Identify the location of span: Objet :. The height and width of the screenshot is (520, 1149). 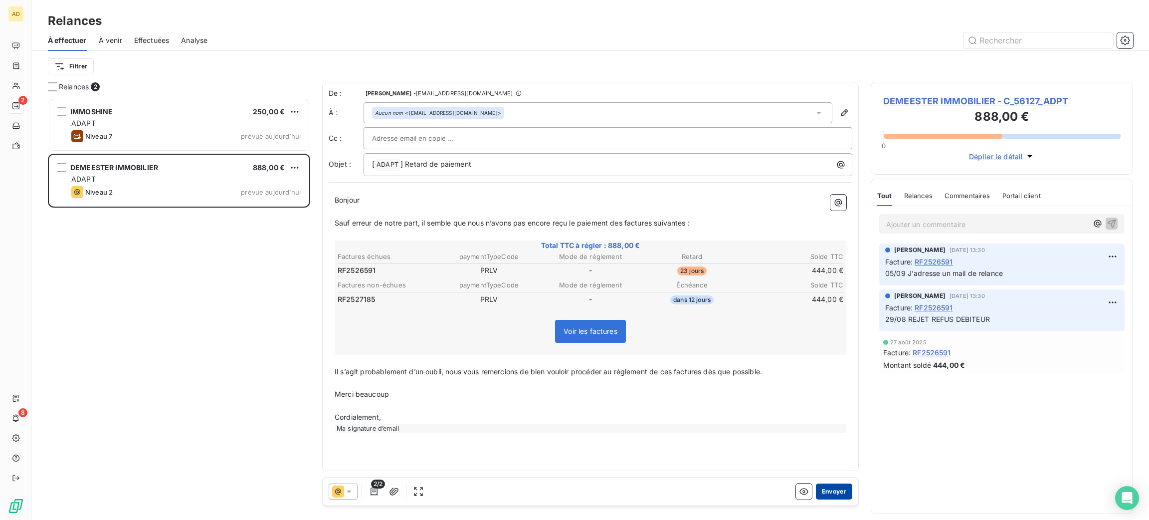
(340, 164).